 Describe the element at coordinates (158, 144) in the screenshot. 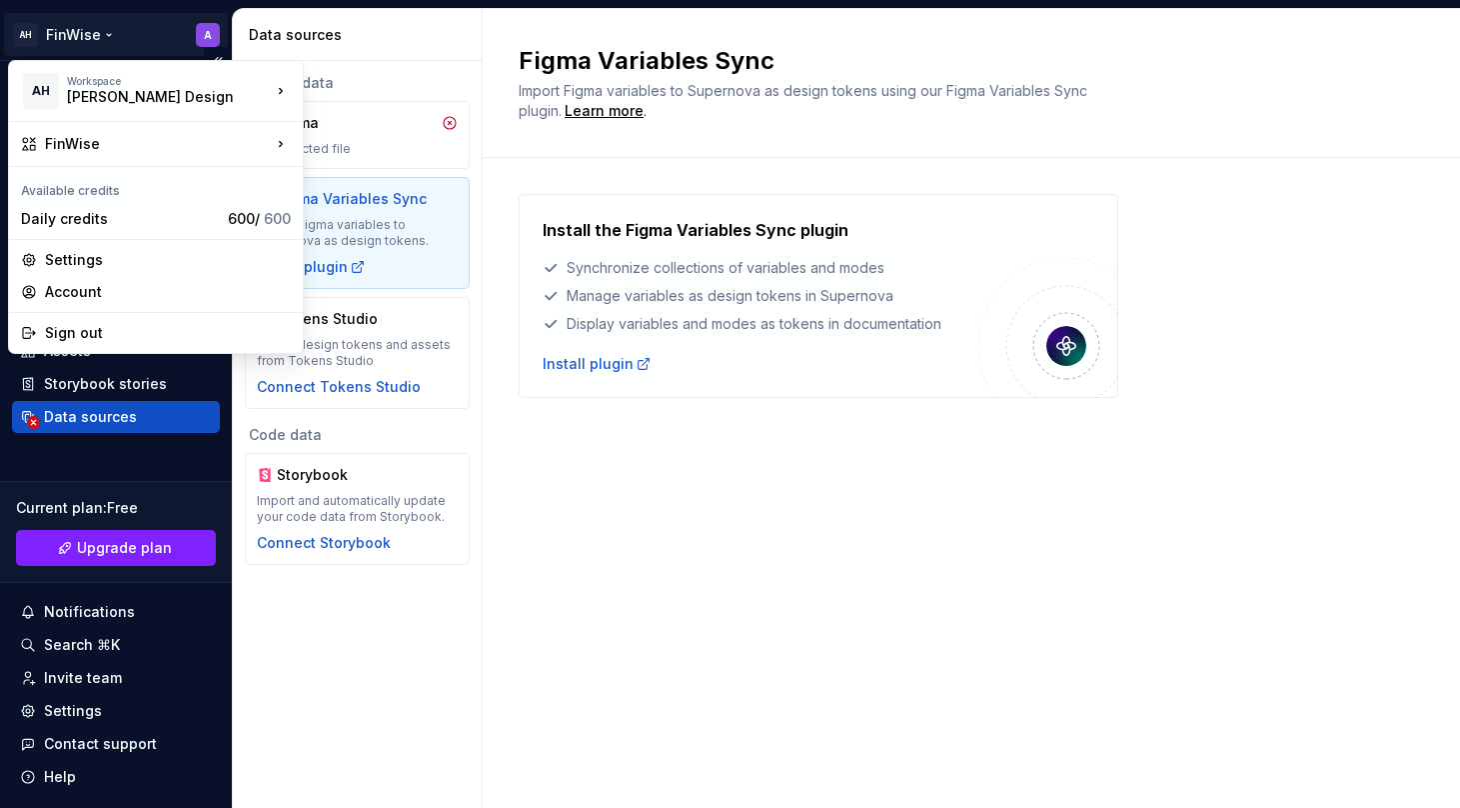

I see `div: FinWise` at that location.